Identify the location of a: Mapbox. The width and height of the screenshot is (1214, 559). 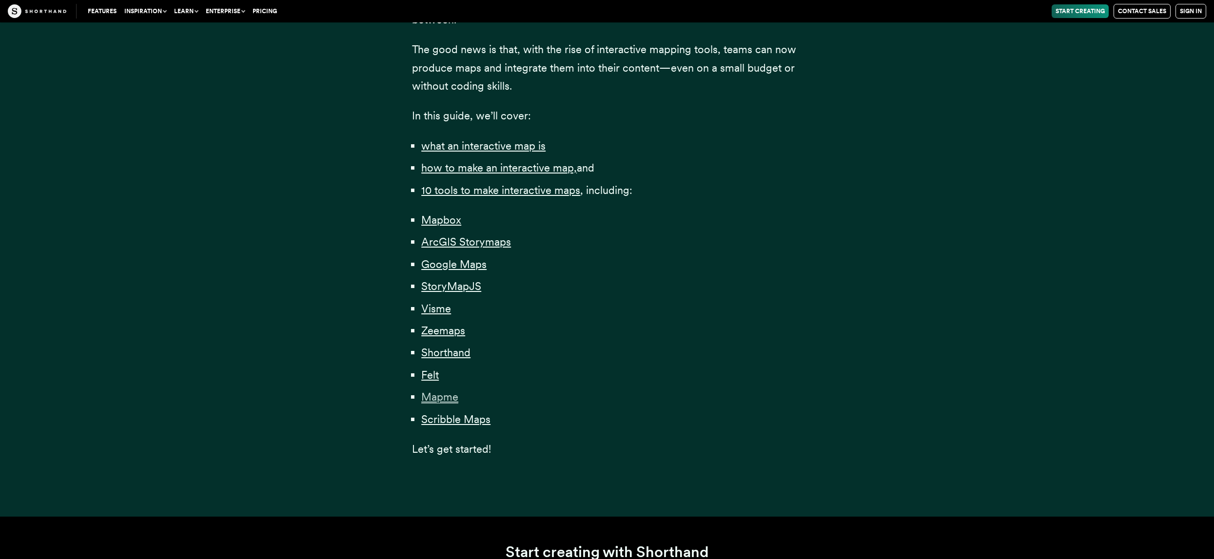
(441, 220).